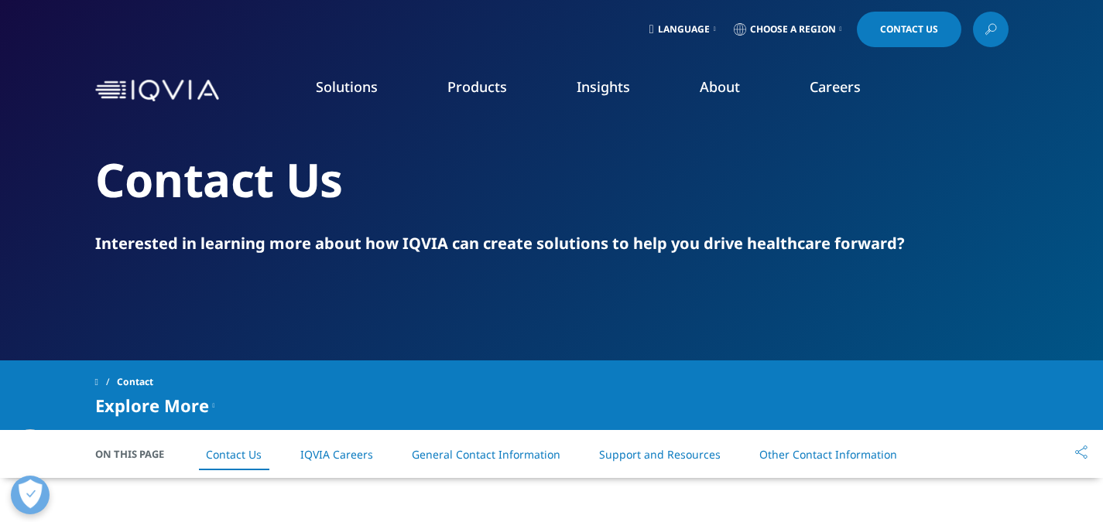  Describe the element at coordinates (152, 405) in the screenshot. I see `span: Explore More` at that location.